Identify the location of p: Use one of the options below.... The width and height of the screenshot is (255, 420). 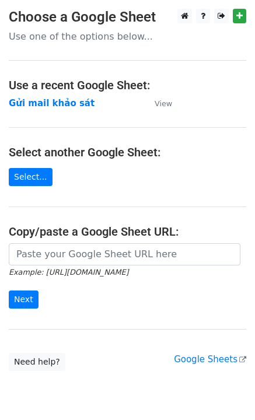
(127, 36).